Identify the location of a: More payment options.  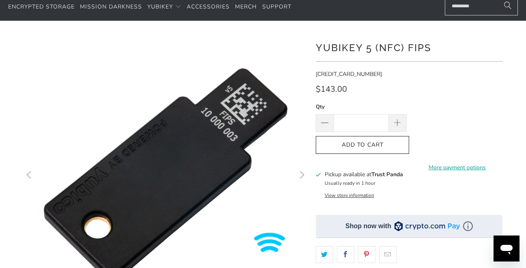
(457, 168).